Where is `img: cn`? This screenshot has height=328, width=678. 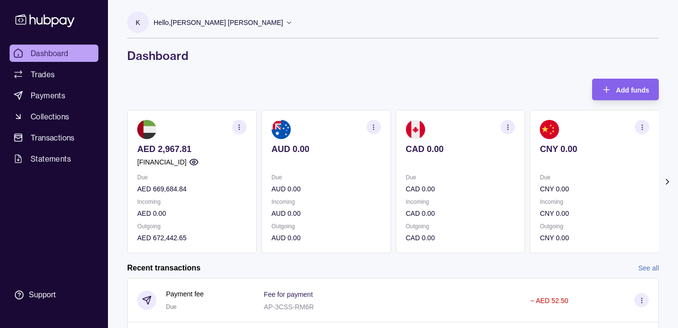 img: cn is located at coordinates (549, 129).